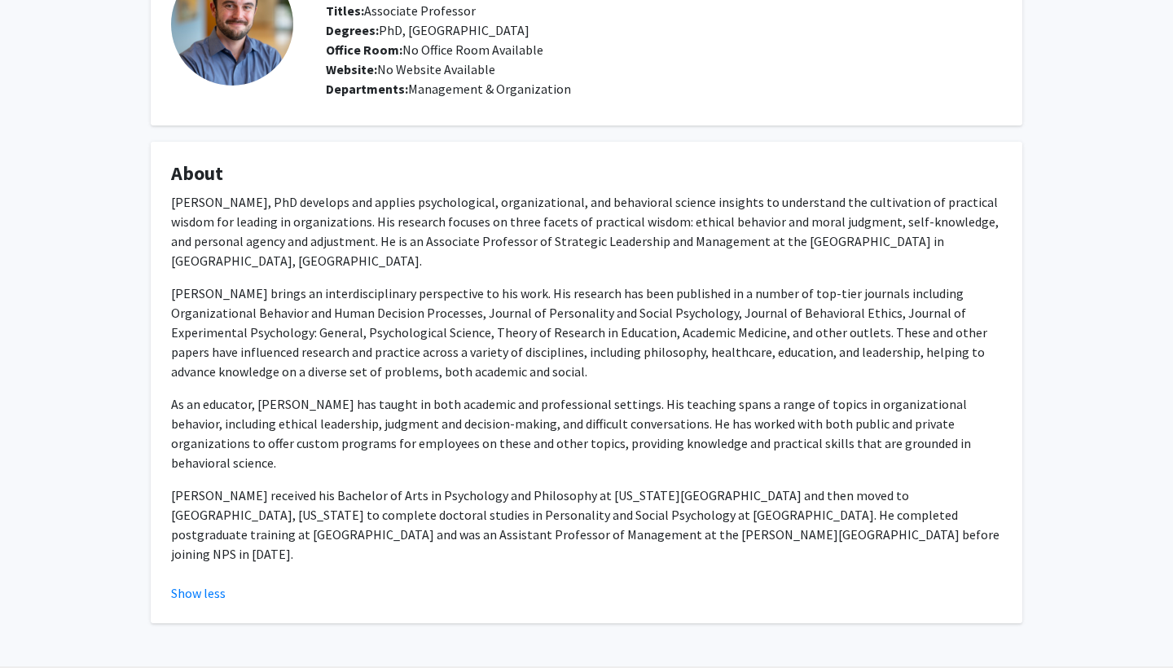 This screenshot has width=1173, height=668. Describe the element at coordinates (344, 11) in the screenshot. I see `b: Titles:` at that location.